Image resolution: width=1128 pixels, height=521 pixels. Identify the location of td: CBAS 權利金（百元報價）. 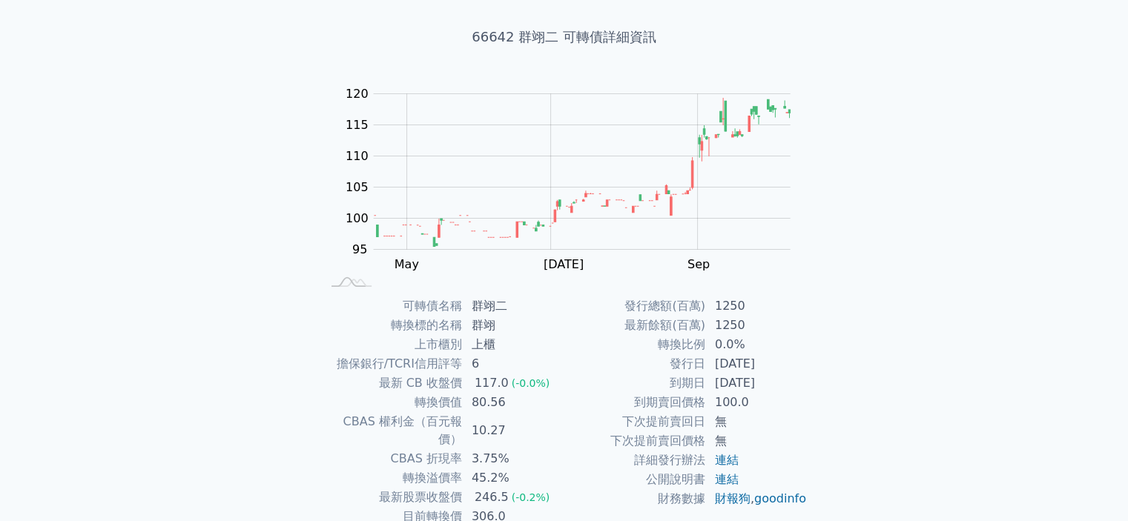
(391, 431).